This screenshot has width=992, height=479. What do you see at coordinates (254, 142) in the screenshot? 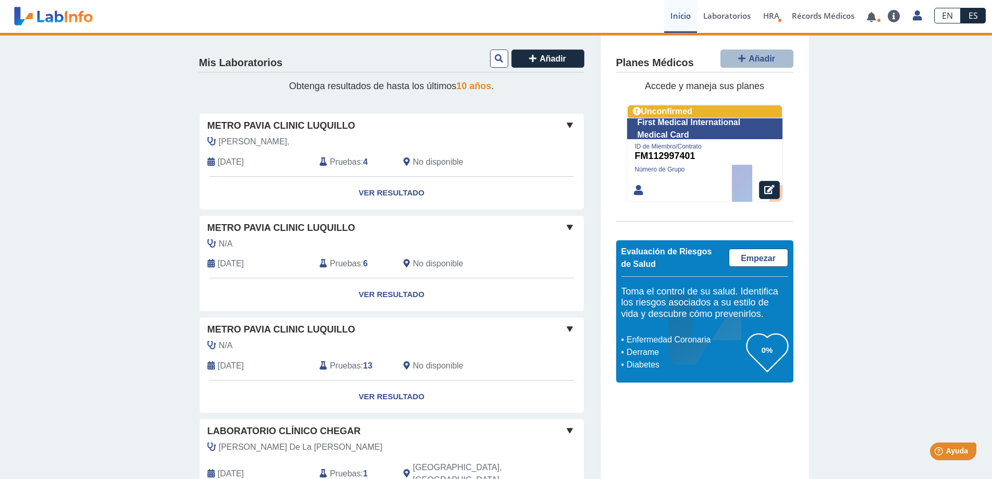
I see `span: Cruz Fernandez,` at bounding box center [254, 142].